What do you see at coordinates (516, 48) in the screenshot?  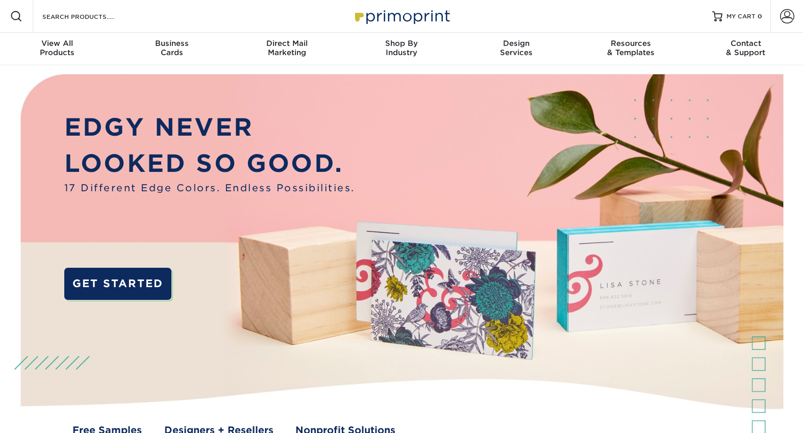 I see `div: Services` at bounding box center [516, 48].